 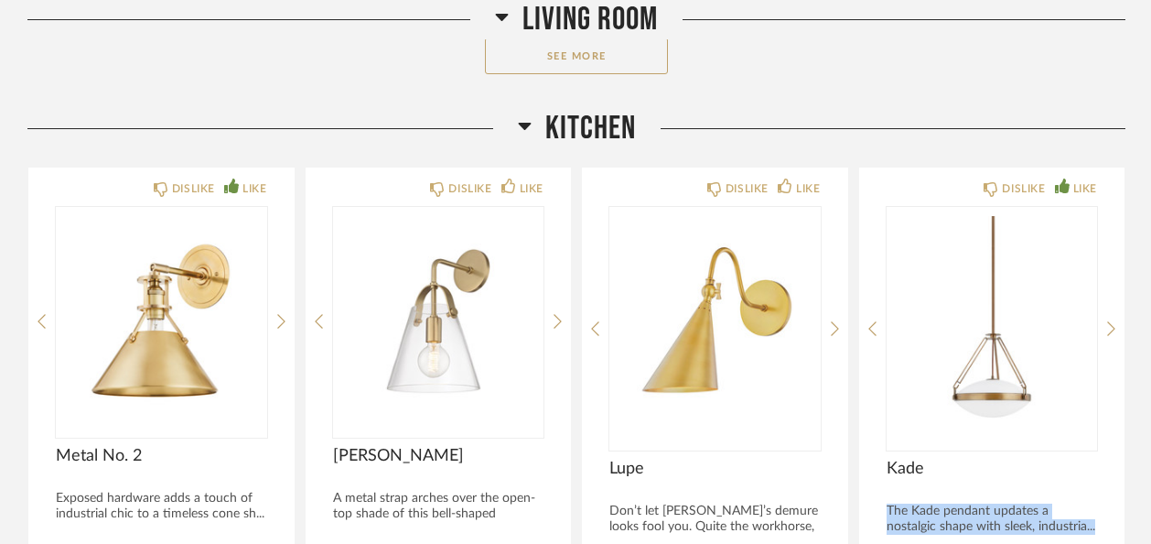 I want to click on span: Metal No. 2, so click(x=161, y=456).